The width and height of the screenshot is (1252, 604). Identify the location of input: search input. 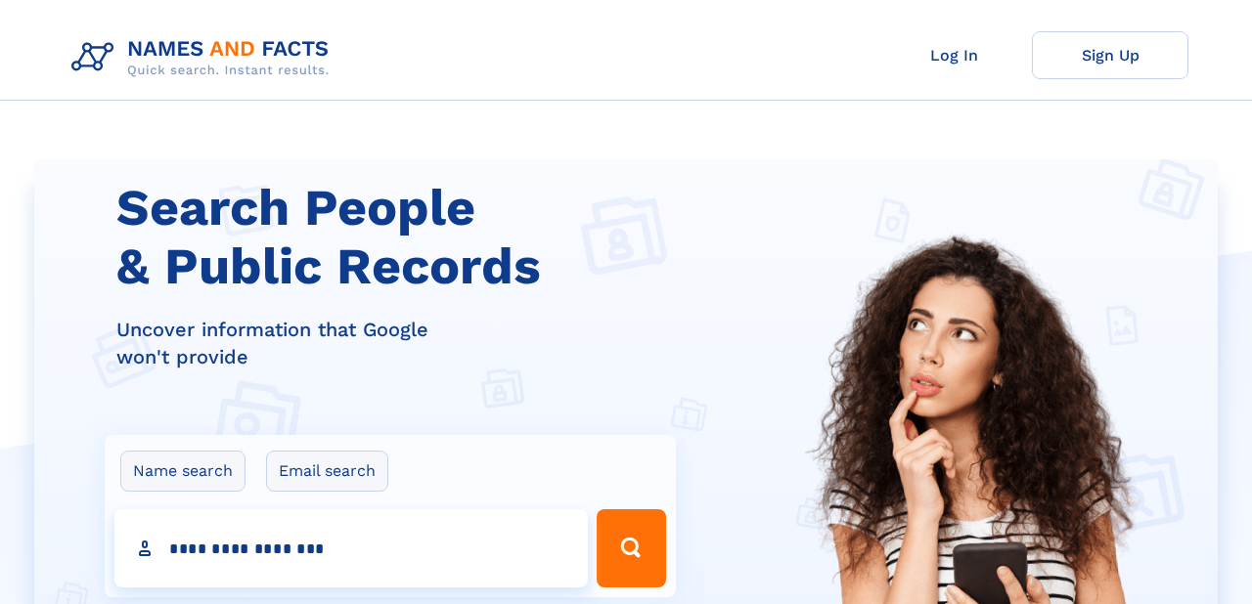
(351, 549).